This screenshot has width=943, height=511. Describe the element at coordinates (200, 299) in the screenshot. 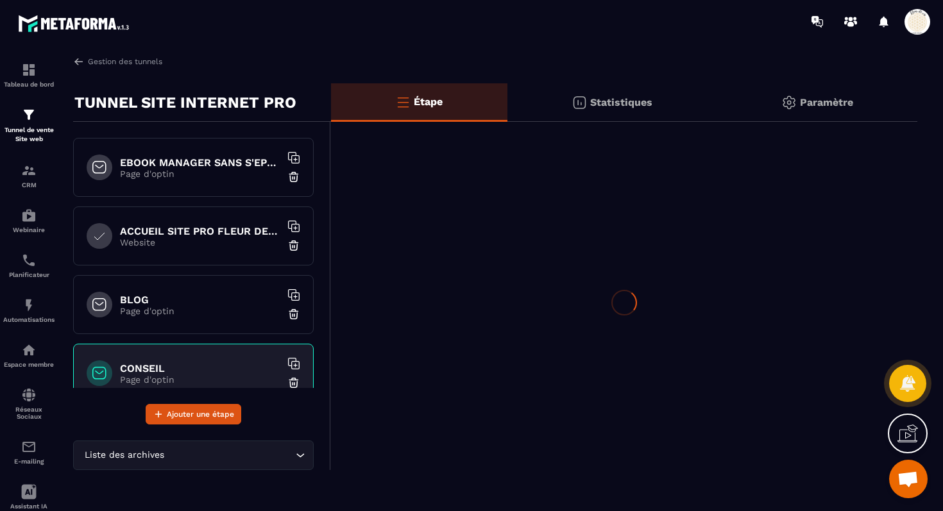

I see `h6: BLOG` at that location.